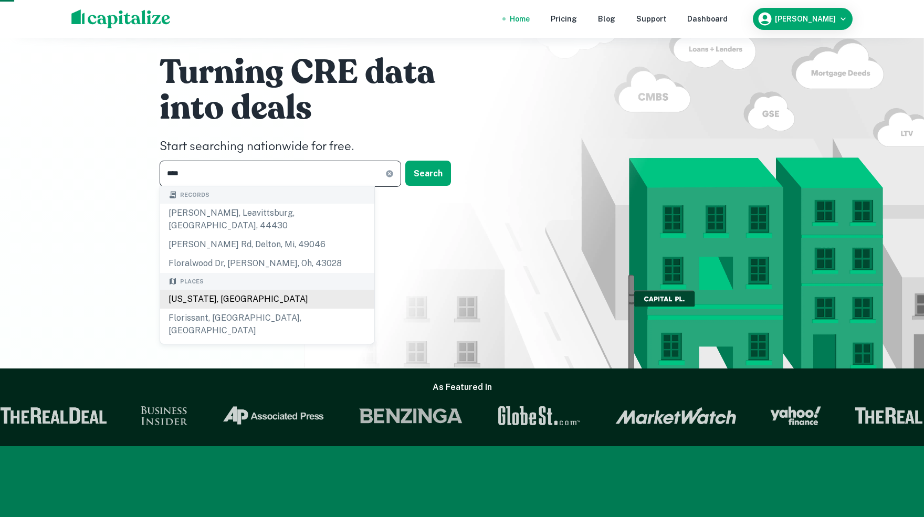 Image resolution: width=924 pixels, height=517 pixels. What do you see at coordinates (898, 458) in the screenshot?
I see `div: Chat Widget` at bounding box center [898, 458].